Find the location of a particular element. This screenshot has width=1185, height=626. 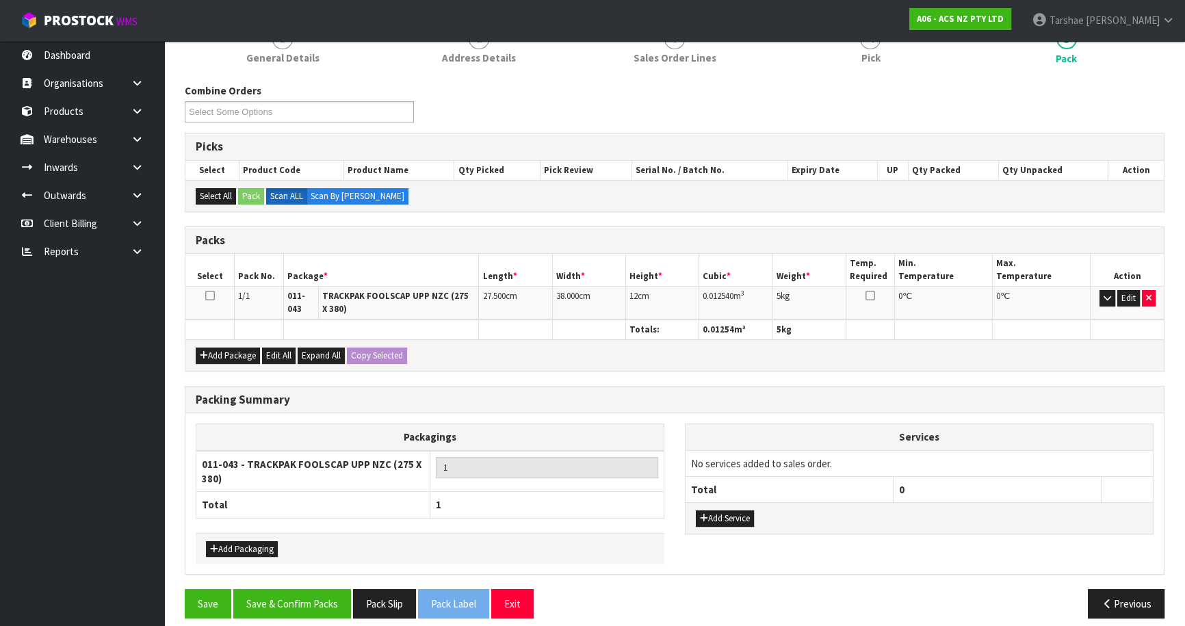

span: General Details is located at coordinates (282, 57).